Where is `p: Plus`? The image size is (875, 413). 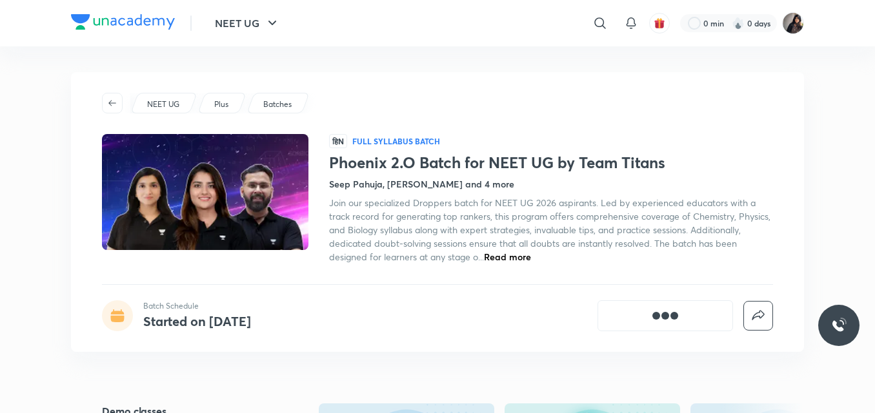
p: Plus is located at coordinates (221, 104).